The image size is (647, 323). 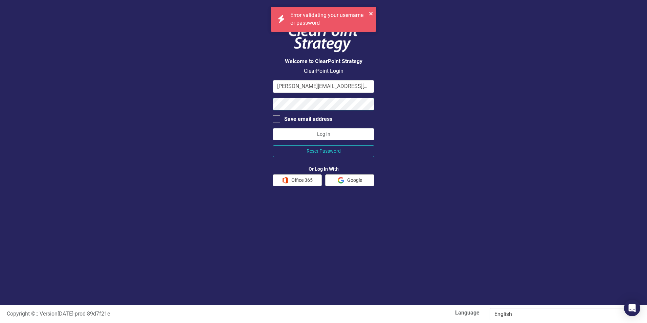 What do you see at coordinates (324, 151) in the screenshot?
I see `button: Reset Password` at bounding box center [324, 151].